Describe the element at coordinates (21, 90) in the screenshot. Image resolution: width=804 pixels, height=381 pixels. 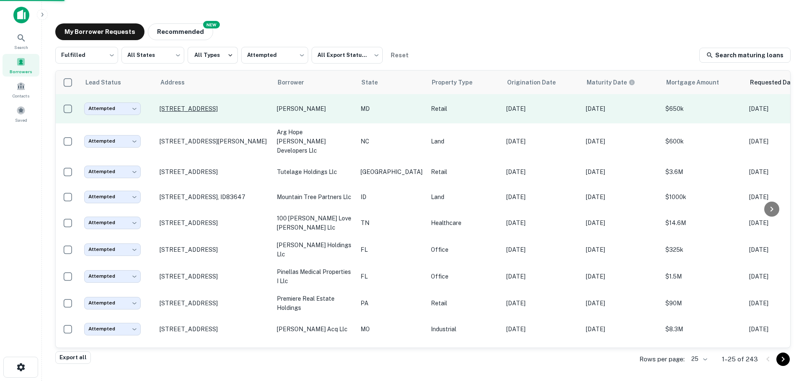
I see `a: Contacts` at that location.